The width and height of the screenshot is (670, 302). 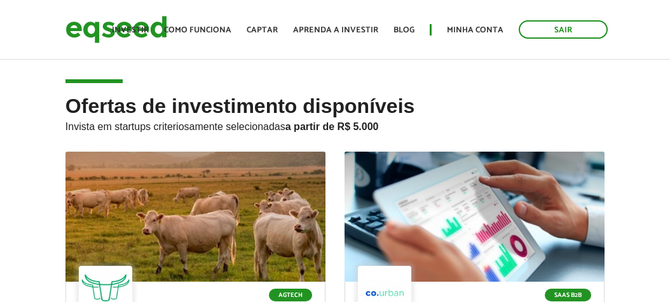 What do you see at coordinates (262, 30) in the screenshot?
I see `a: Captar` at bounding box center [262, 30].